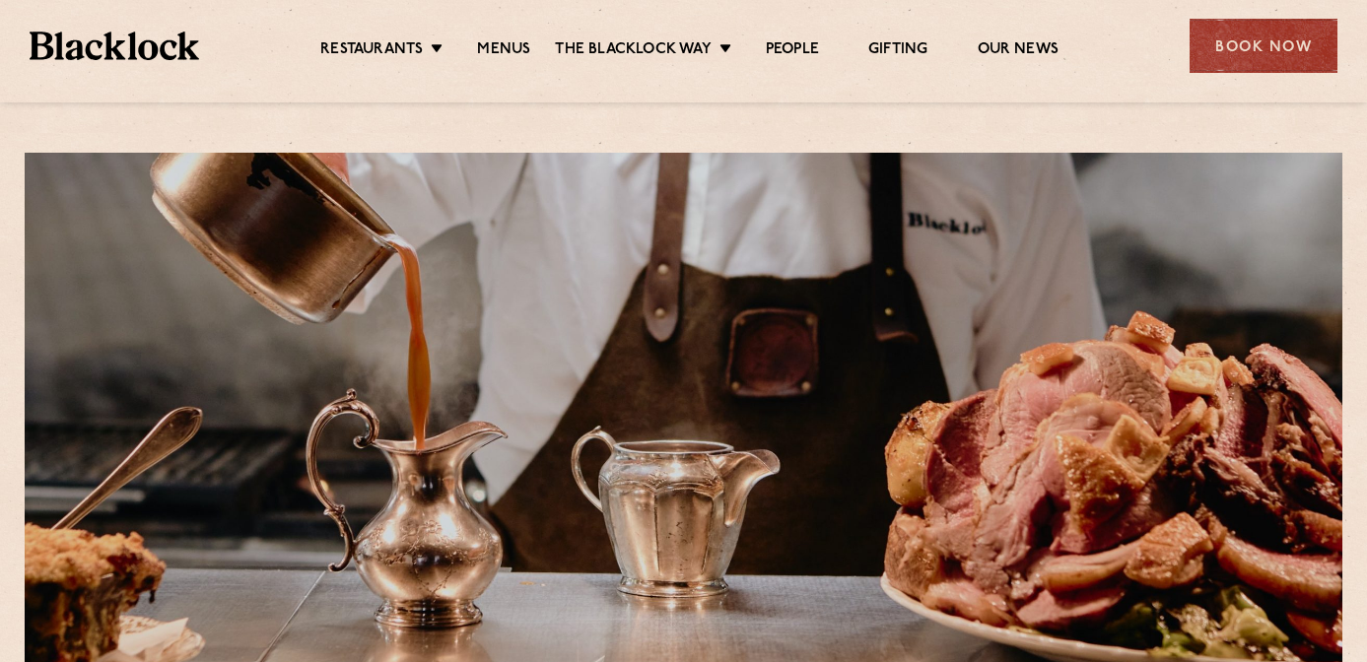 This screenshot has height=662, width=1367. What do you see at coordinates (792, 51) in the screenshot?
I see `a: People` at bounding box center [792, 51].